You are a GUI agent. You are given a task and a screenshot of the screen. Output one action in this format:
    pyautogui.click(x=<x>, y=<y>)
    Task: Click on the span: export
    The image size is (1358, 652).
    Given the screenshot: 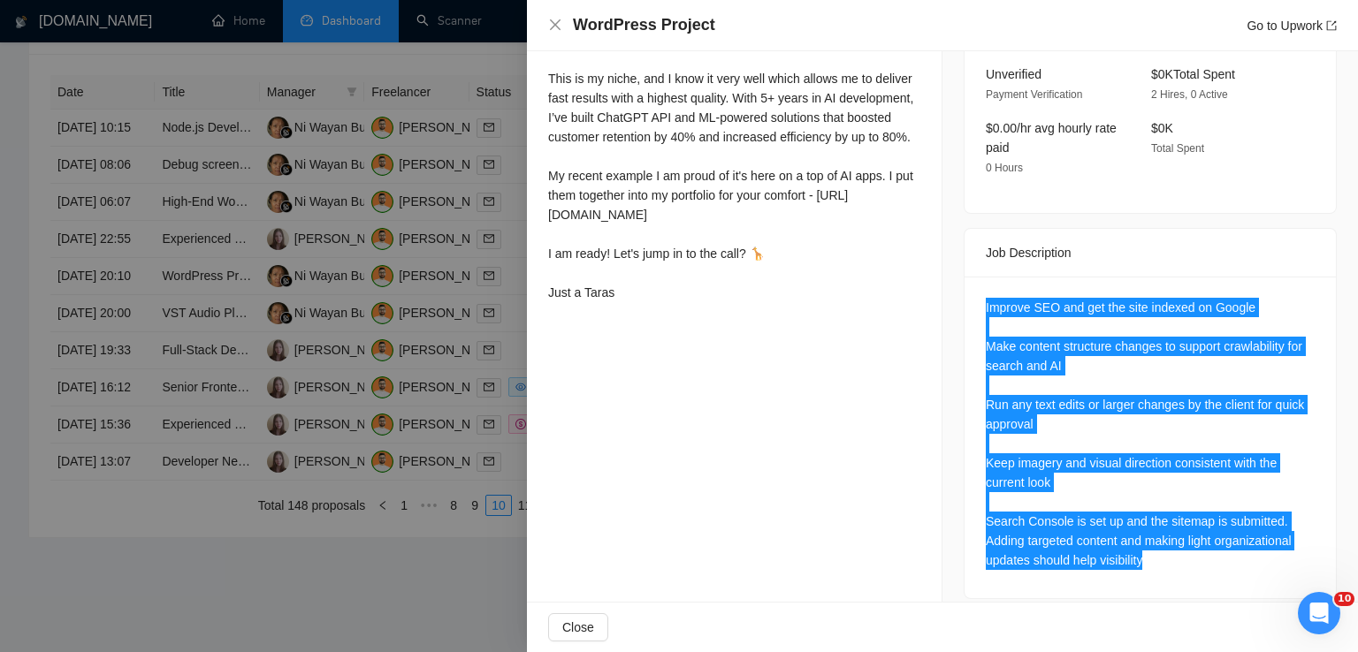 What is the action you would take?
    pyautogui.click(x=1331, y=26)
    